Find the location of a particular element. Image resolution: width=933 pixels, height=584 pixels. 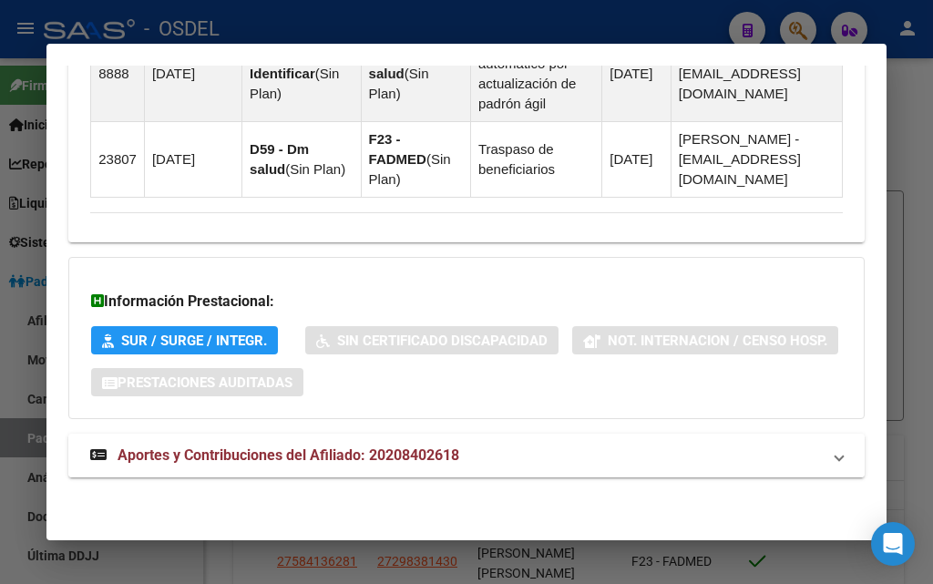

button: Not. Internacion / Censo Hosp. is located at coordinates (705, 340).